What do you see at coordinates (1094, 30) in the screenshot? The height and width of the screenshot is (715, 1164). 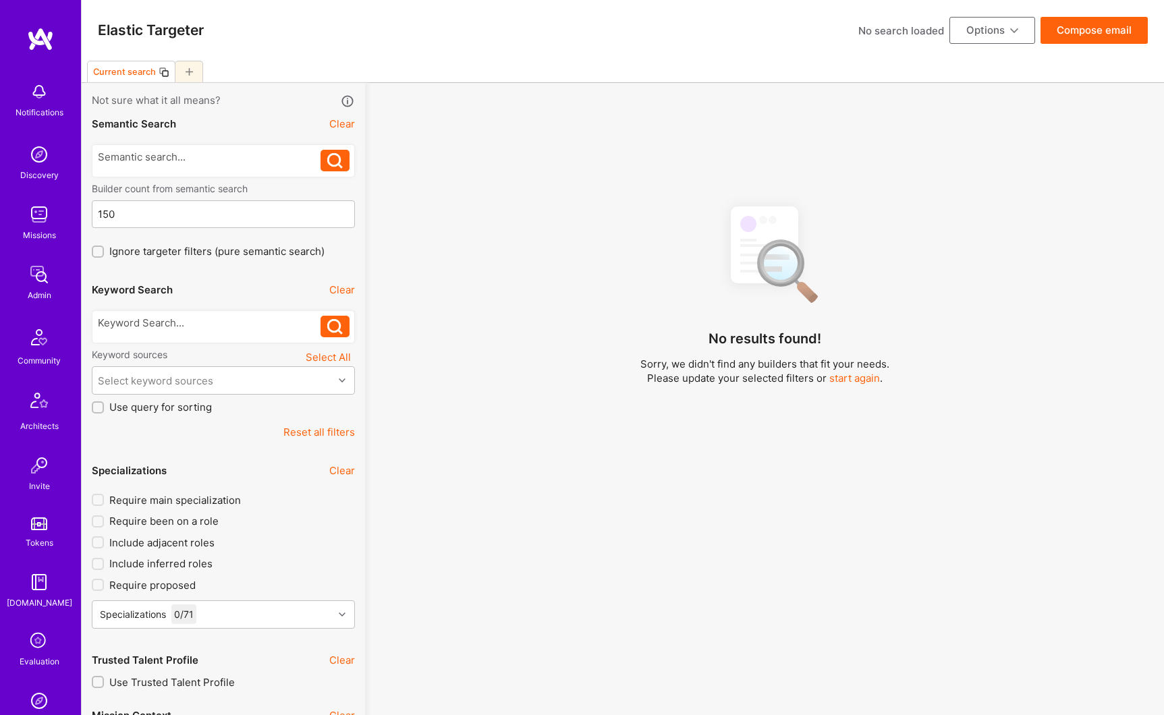 I see `button: Compose email` at bounding box center [1094, 30].